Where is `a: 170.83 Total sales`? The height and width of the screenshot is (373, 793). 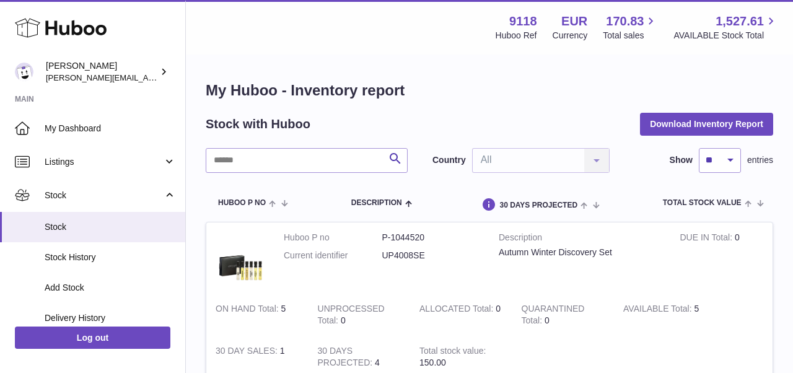
a: 170.83 Total sales is located at coordinates (630, 27).